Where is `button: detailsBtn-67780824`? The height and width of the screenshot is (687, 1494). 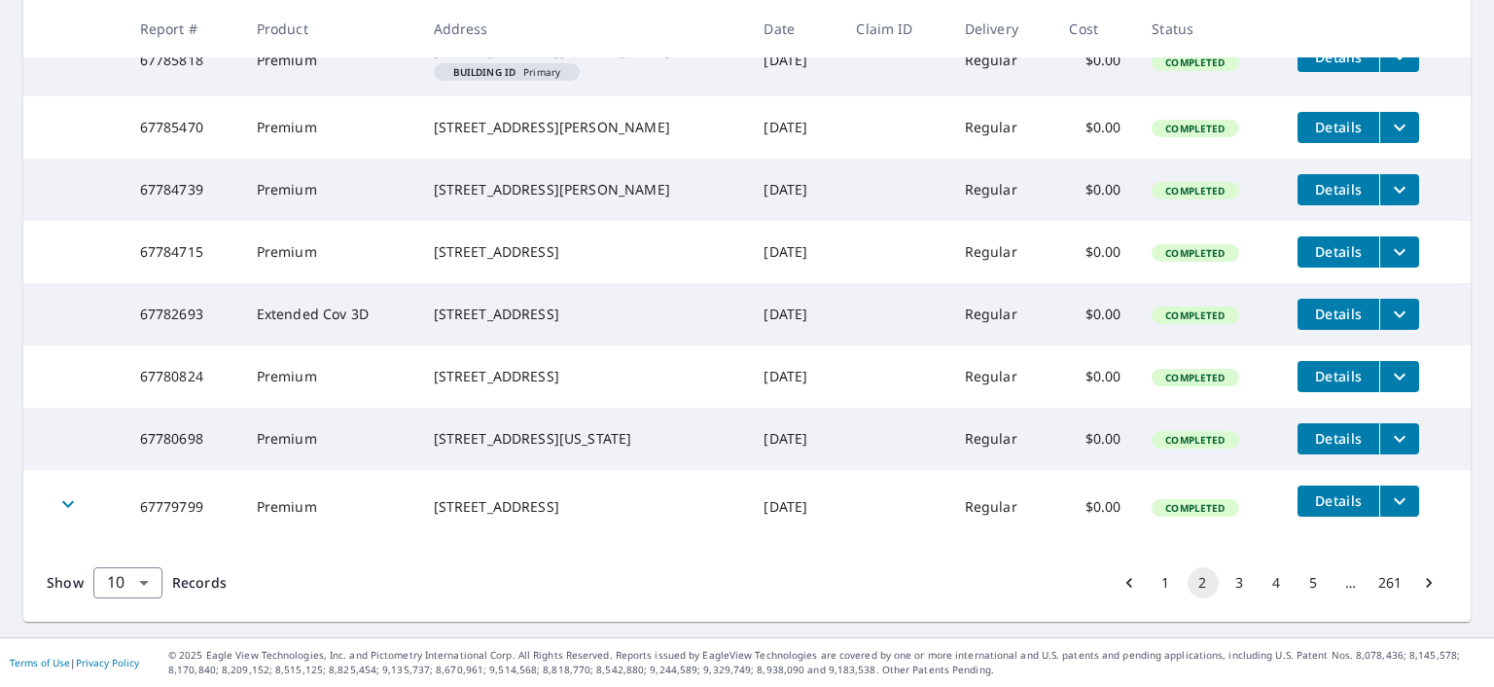 button: detailsBtn-67780824 is located at coordinates (1338, 376).